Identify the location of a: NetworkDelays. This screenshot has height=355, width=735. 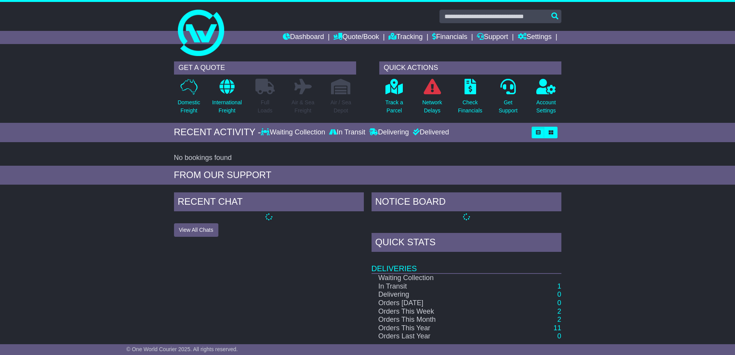
(432, 98).